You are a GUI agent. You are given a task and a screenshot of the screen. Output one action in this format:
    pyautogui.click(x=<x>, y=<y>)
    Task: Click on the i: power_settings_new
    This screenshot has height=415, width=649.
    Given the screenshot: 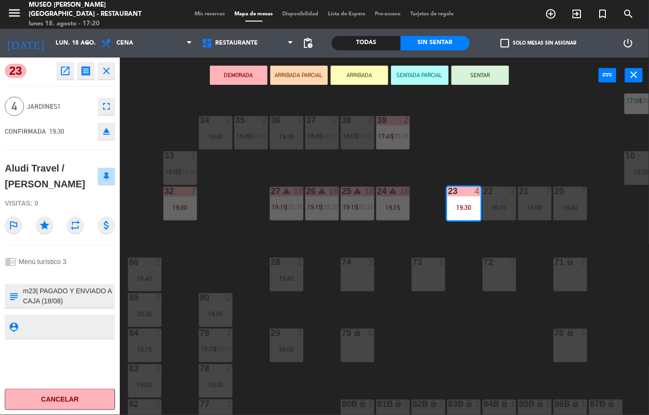 What is the action you would take?
    pyautogui.click(x=629, y=43)
    